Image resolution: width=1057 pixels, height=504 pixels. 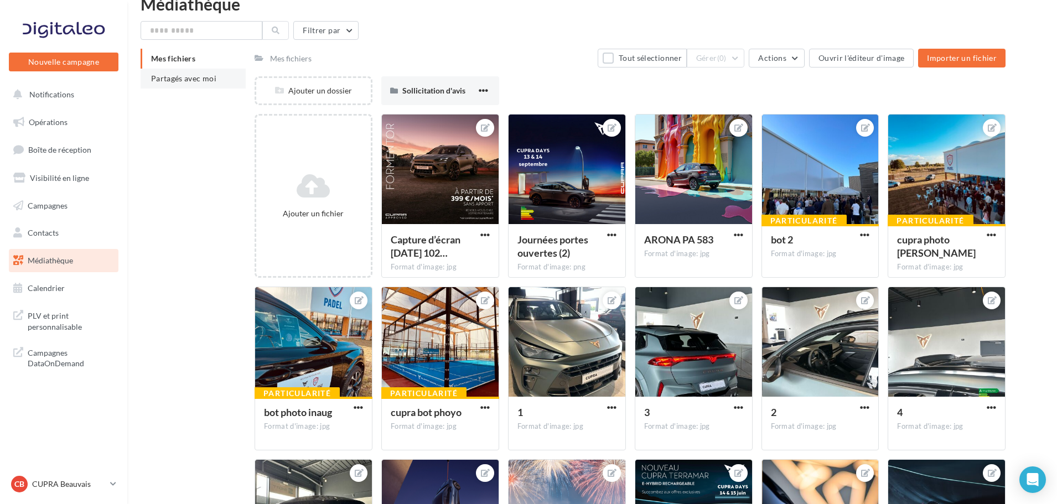 I want to click on span: Campagnes DataOnDemand, so click(x=71, y=357).